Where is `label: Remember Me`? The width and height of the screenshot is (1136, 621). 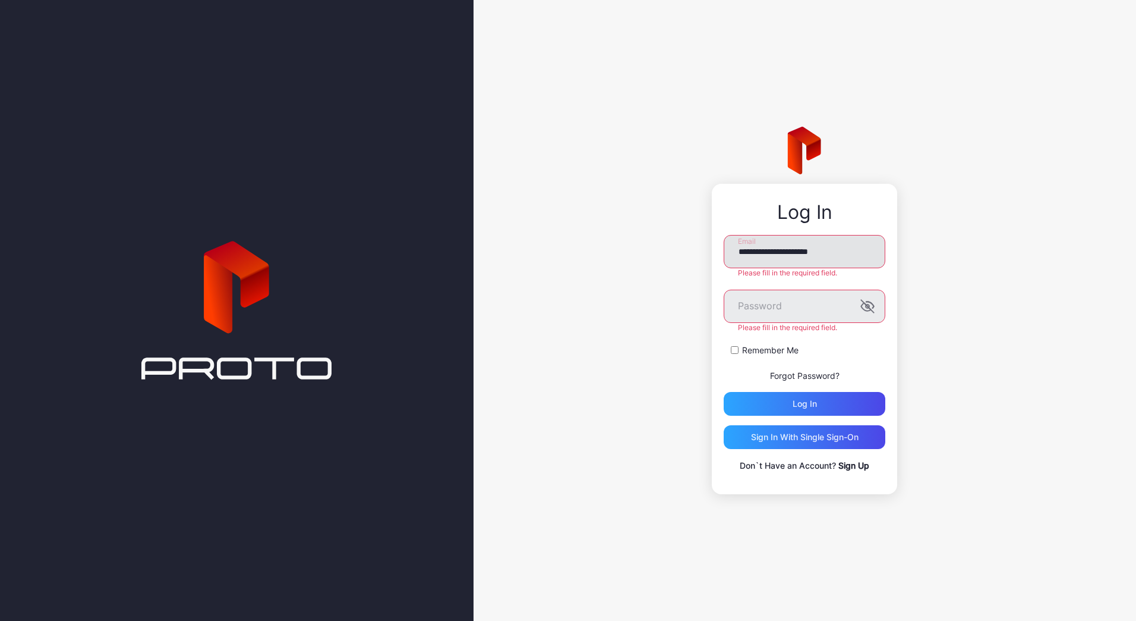 label: Remember Me is located at coordinates (770, 350).